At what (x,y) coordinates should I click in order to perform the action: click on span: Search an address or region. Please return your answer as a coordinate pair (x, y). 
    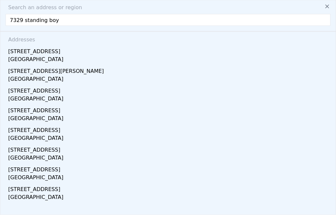
    Looking at the image, I should click on (42, 8).